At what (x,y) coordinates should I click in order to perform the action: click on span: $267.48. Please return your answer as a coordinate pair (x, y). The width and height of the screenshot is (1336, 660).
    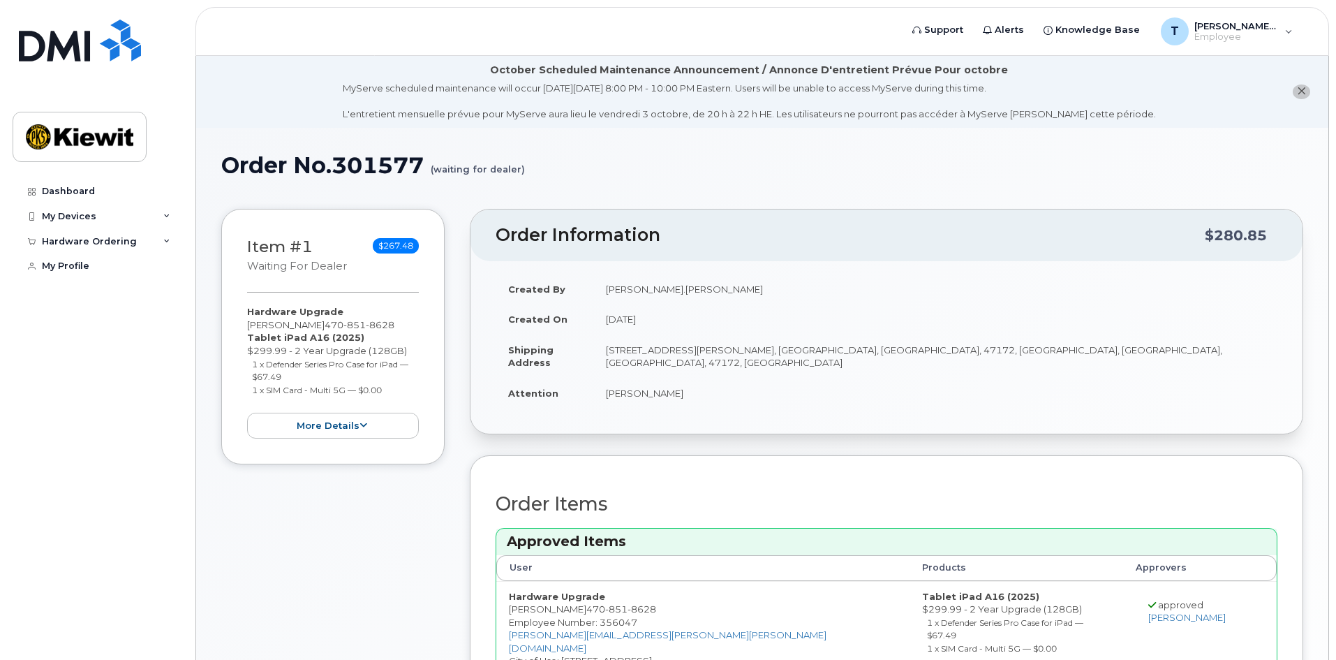
    Looking at the image, I should click on (396, 246).